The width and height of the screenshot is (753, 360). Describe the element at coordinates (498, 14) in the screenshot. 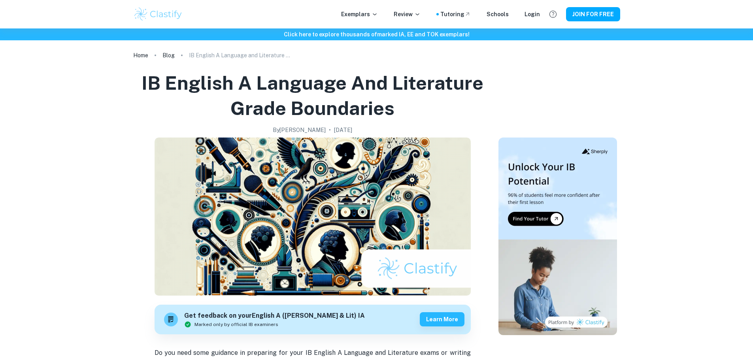

I see `div: Schools` at that location.